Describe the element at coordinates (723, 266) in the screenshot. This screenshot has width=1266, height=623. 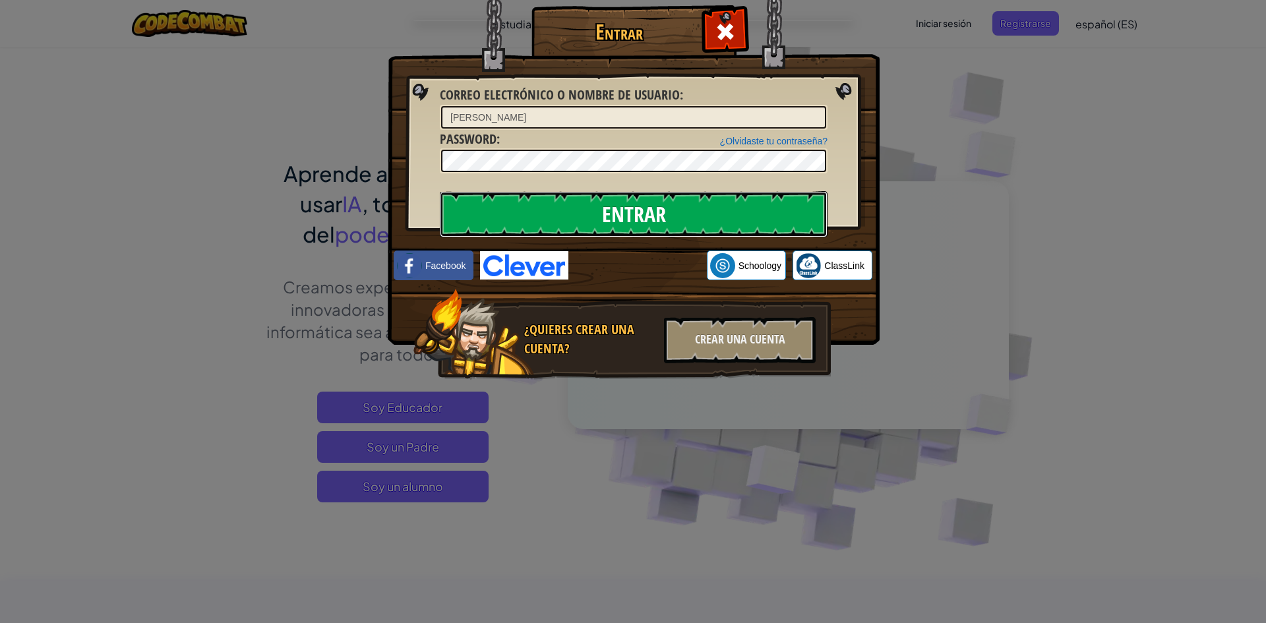
I see `img: schoology.png` at that location.